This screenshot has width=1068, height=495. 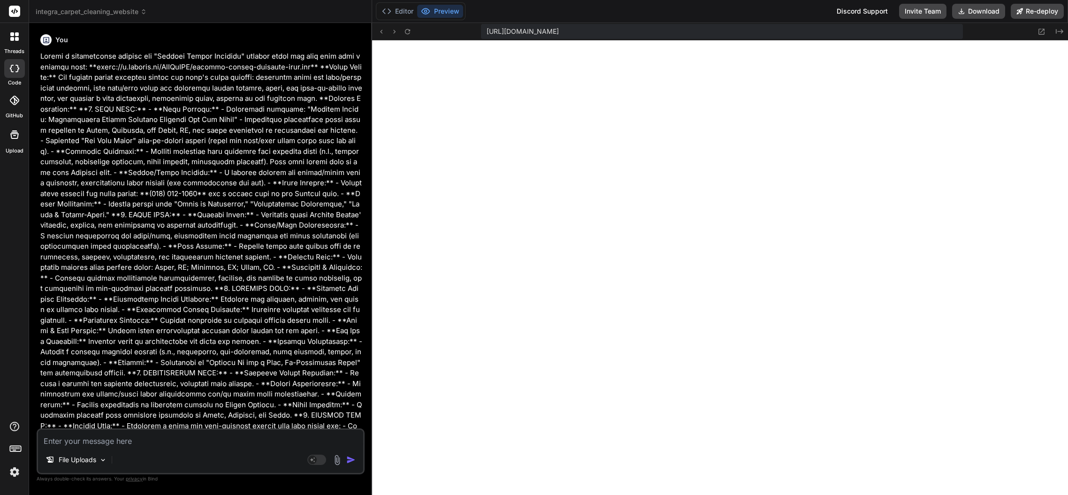 I want to click on button: Re-deploy, so click(x=1037, y=11).